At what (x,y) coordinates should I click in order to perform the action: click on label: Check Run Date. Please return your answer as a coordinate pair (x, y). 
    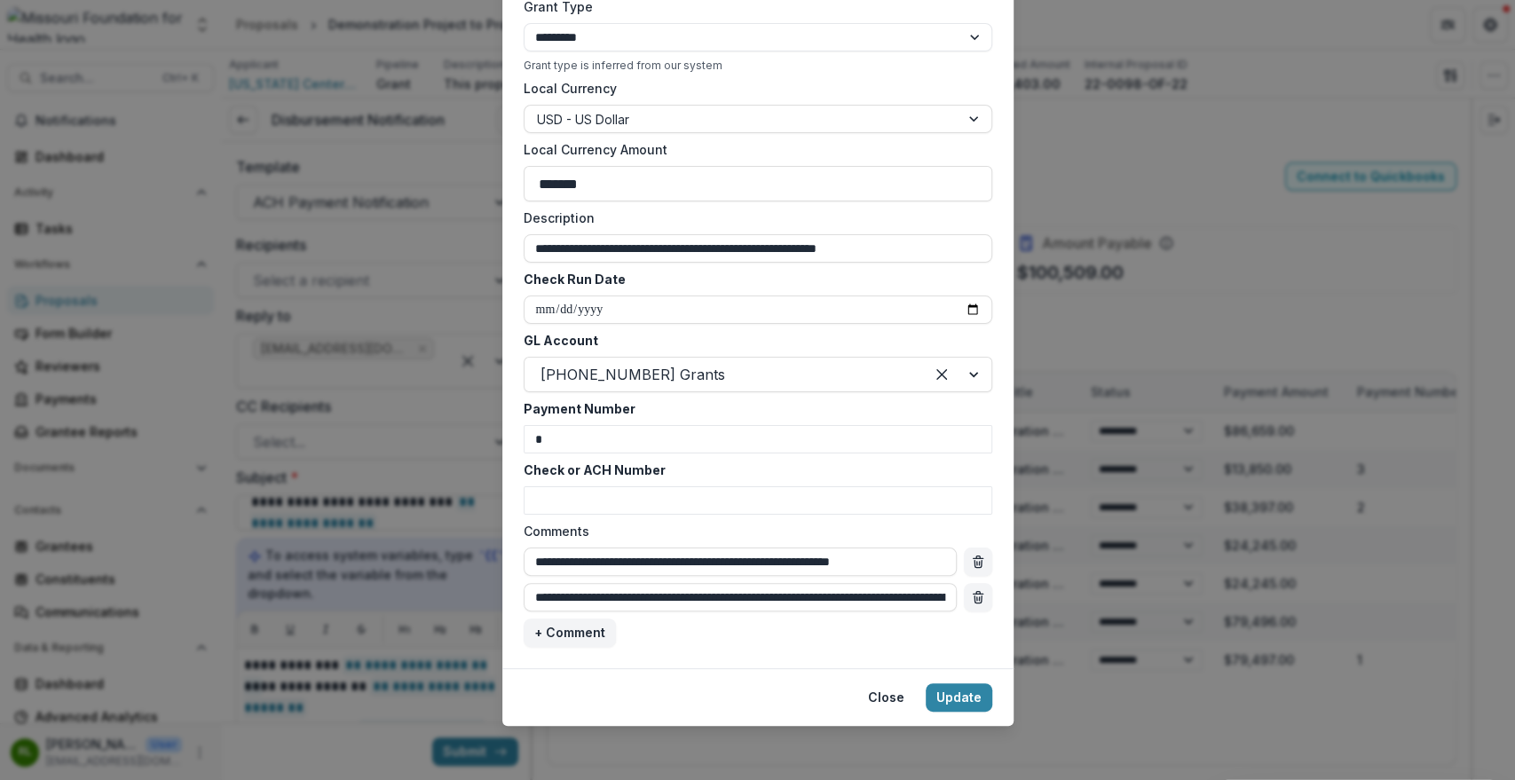
    Looking at the image, I should click on (753, 279).